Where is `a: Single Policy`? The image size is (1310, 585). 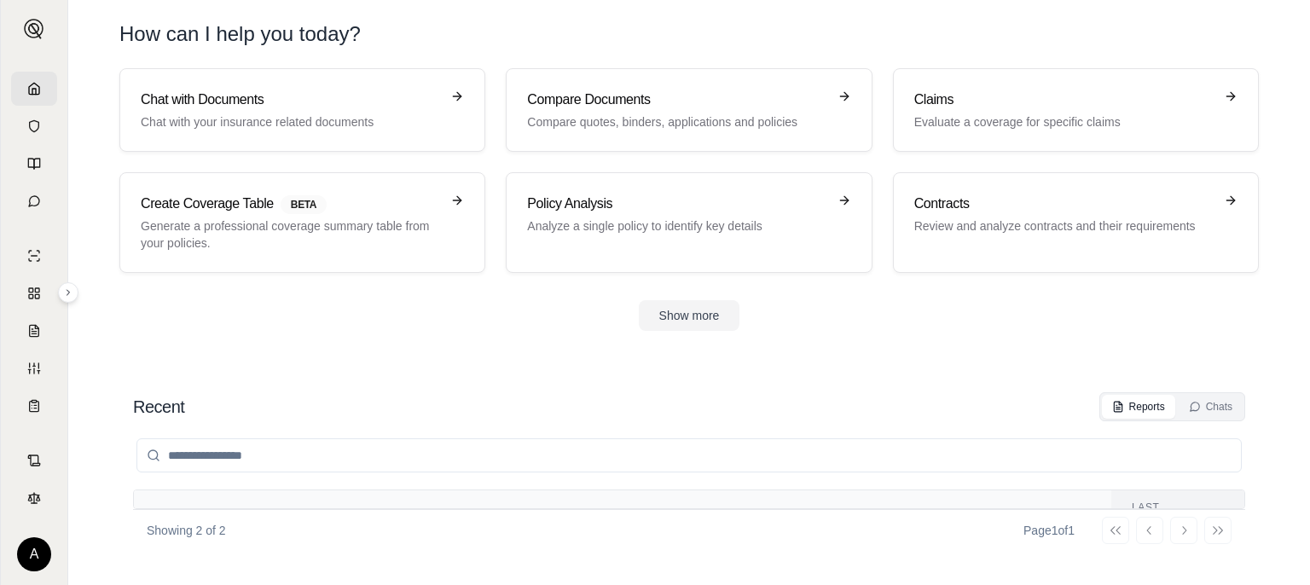
a: Single Policy is located at coordinates (34, 256).